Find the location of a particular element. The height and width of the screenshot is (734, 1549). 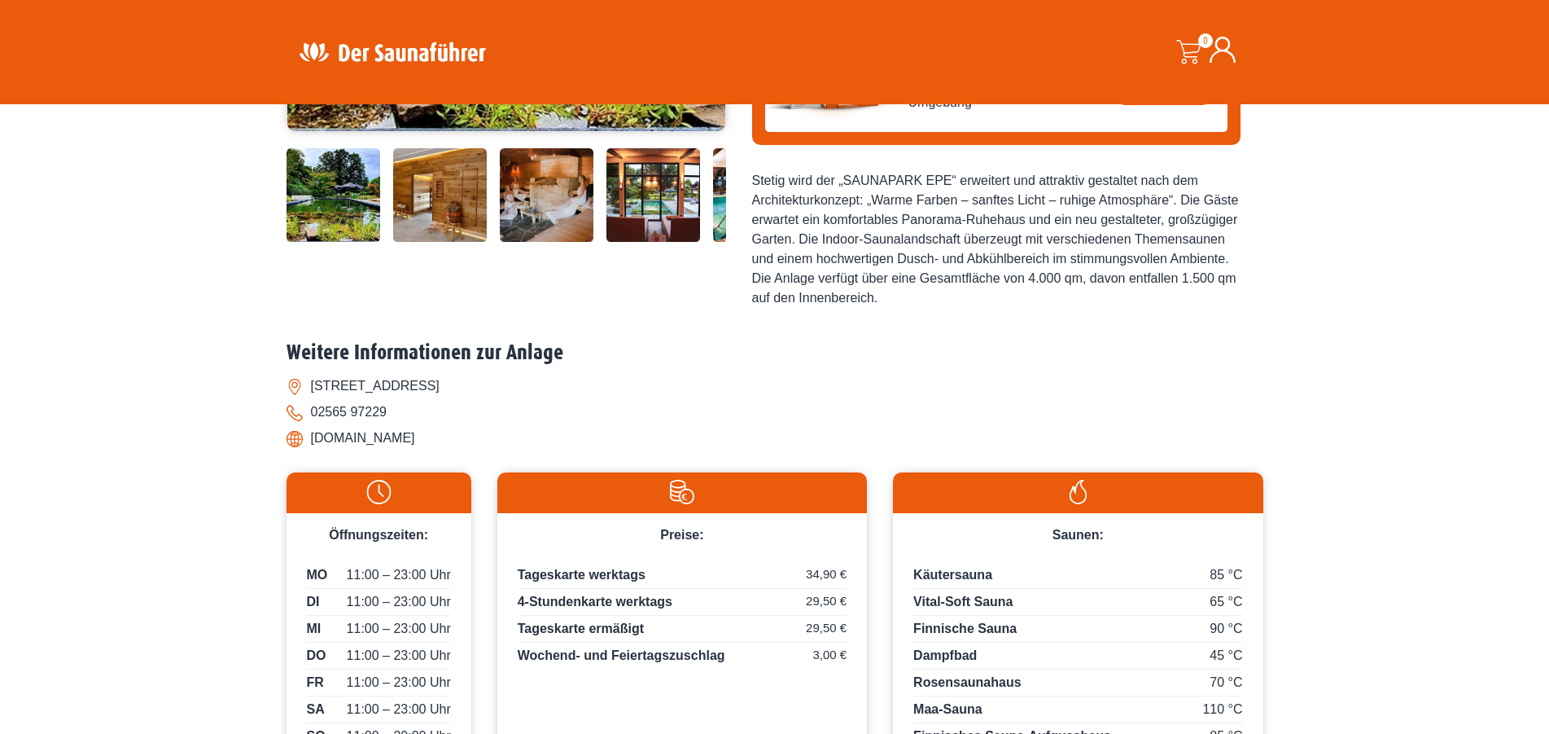

span: Dampfbad is located at coordinates (945, 655).